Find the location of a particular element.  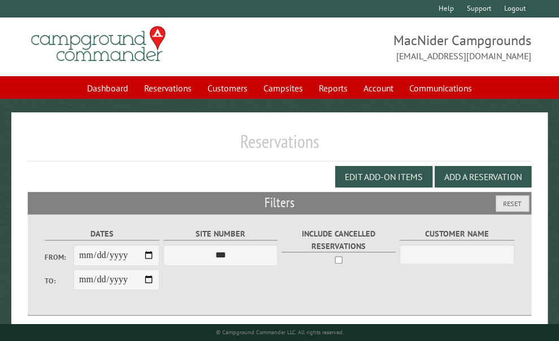

a: Dashboard is located at coordinates (107, 88).